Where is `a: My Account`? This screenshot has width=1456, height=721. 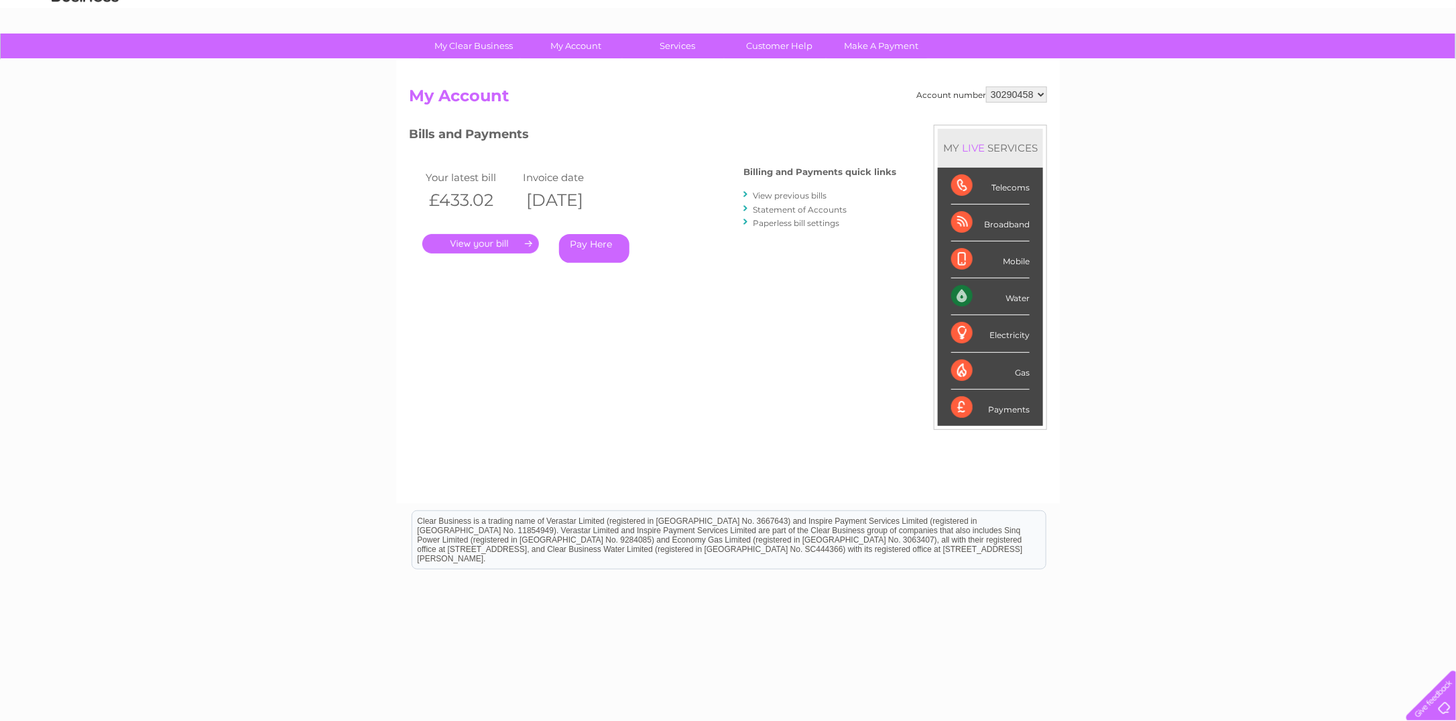 a: My Account is located at coordinates (576, 46).